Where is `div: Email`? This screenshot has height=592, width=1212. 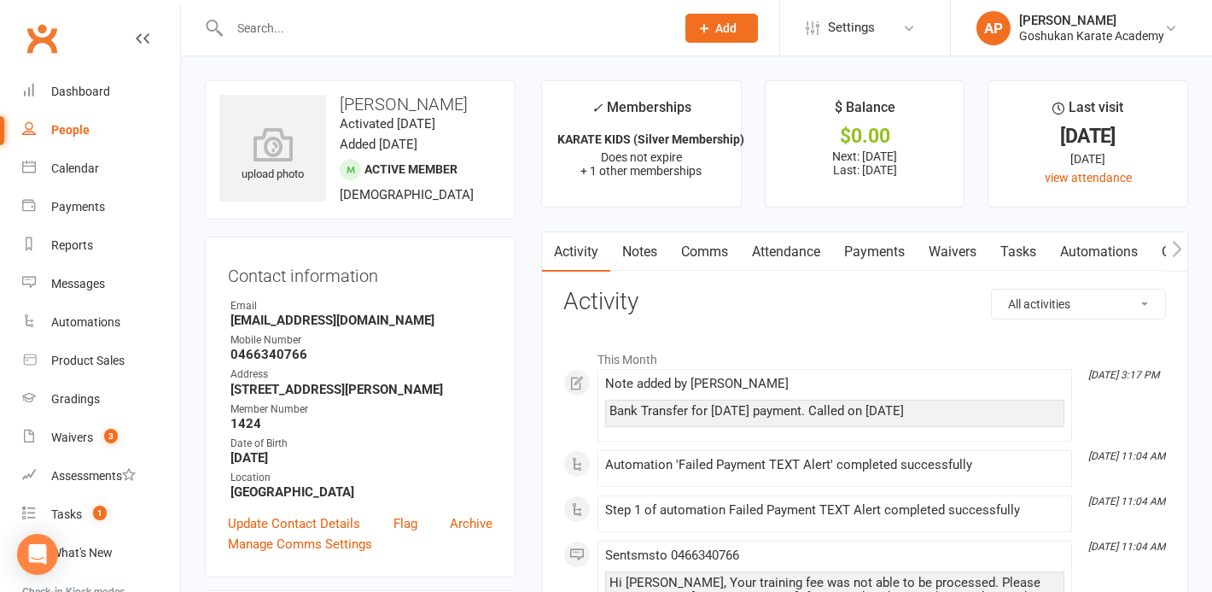 div: Email is located at coordinates (361, 306).